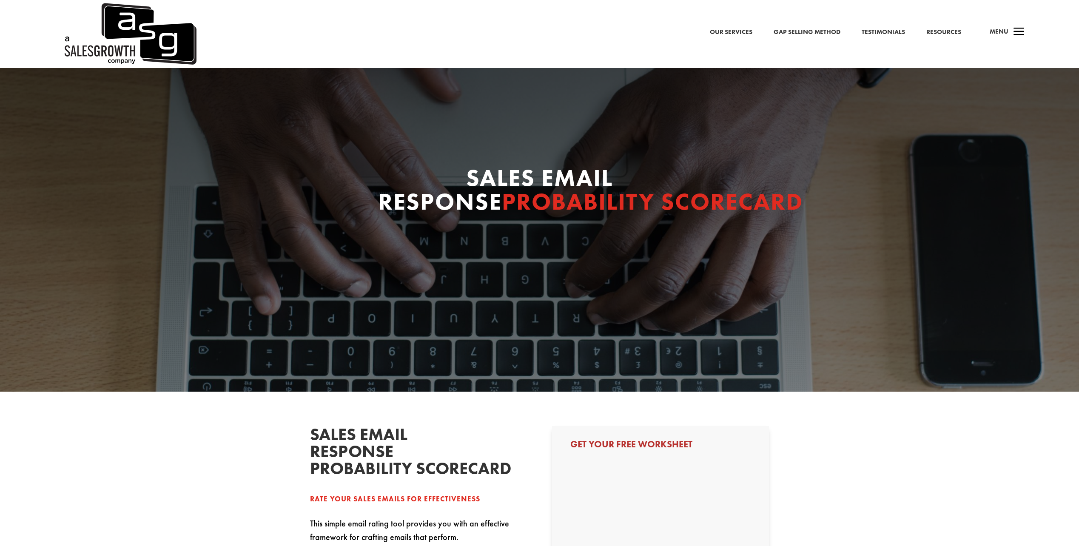  What do you see at coordinates (999, 31) in the screenshot?
I see `span: Menu` at bounding box center [999, 31].